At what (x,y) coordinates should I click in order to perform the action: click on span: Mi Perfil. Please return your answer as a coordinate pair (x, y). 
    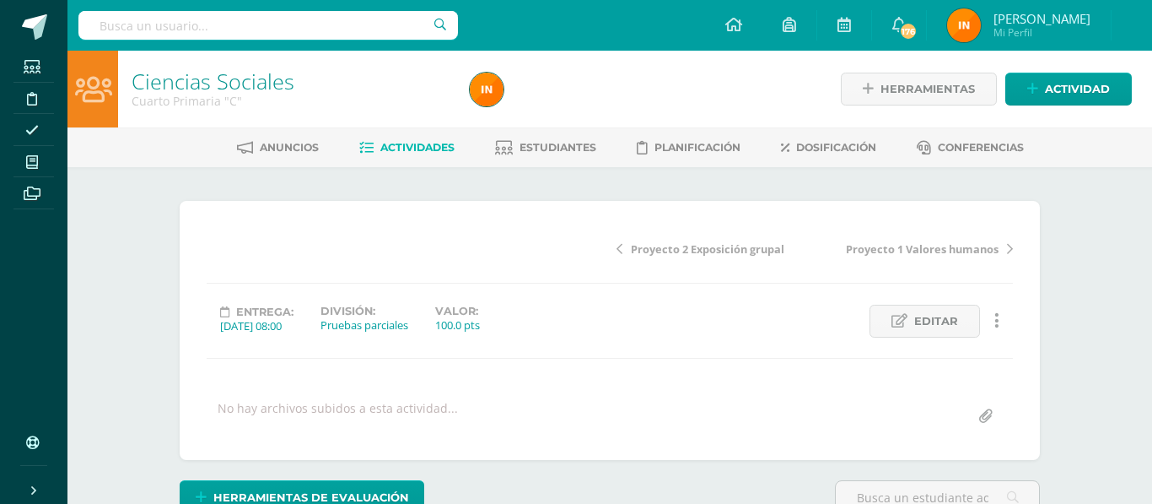
    Looking at the image, I should click on (1042, 32).